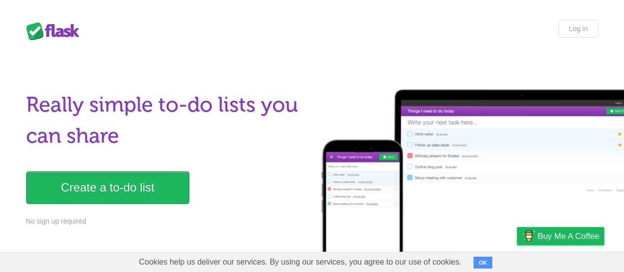 The height and width of the screenshot is (272, 624). Describe the element at coordinates (166, 120) in the screenshot. I see `h1: Really simple to-do lists you can share` at that location.